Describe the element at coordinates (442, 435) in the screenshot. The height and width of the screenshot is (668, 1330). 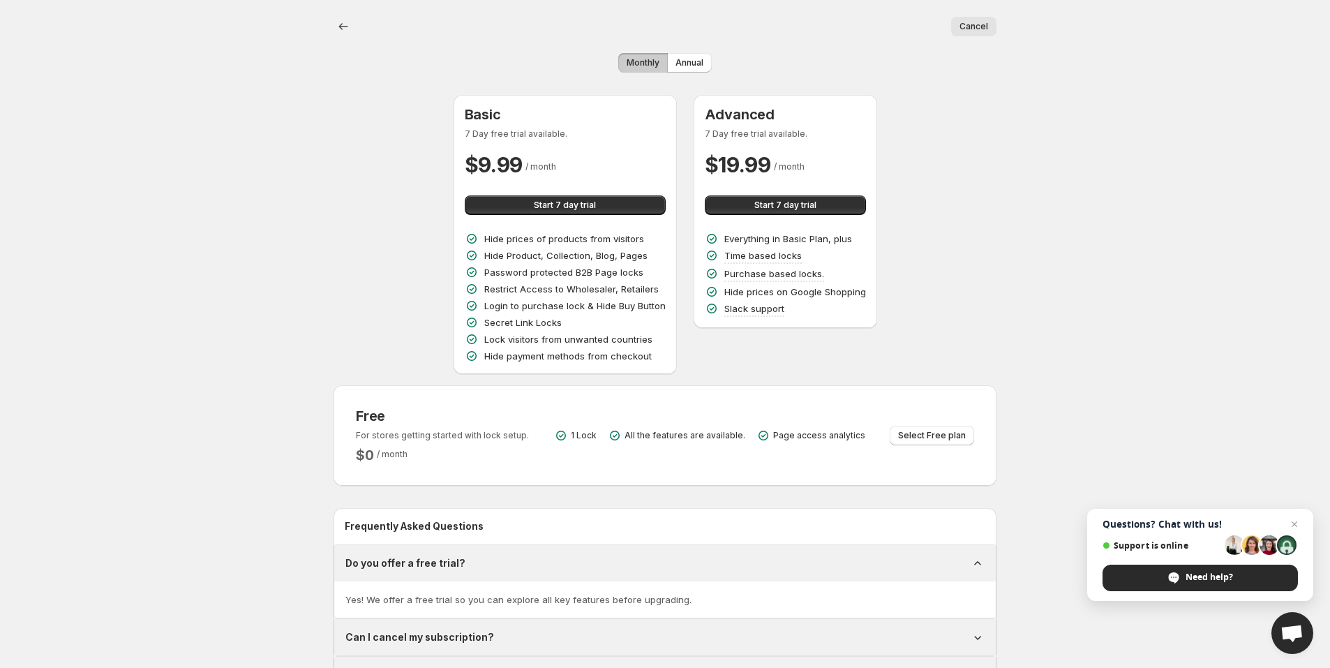
I see `p: For stores getting started with lock setup.` at that location.